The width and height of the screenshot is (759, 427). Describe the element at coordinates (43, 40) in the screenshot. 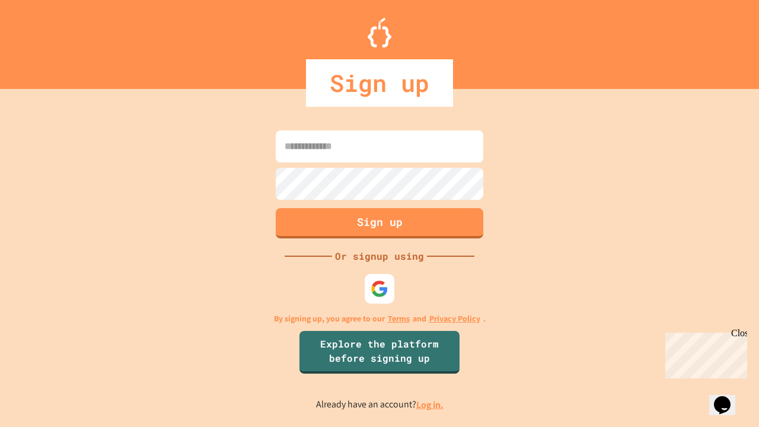

I see `div: Chat with us now!Close` at that location.